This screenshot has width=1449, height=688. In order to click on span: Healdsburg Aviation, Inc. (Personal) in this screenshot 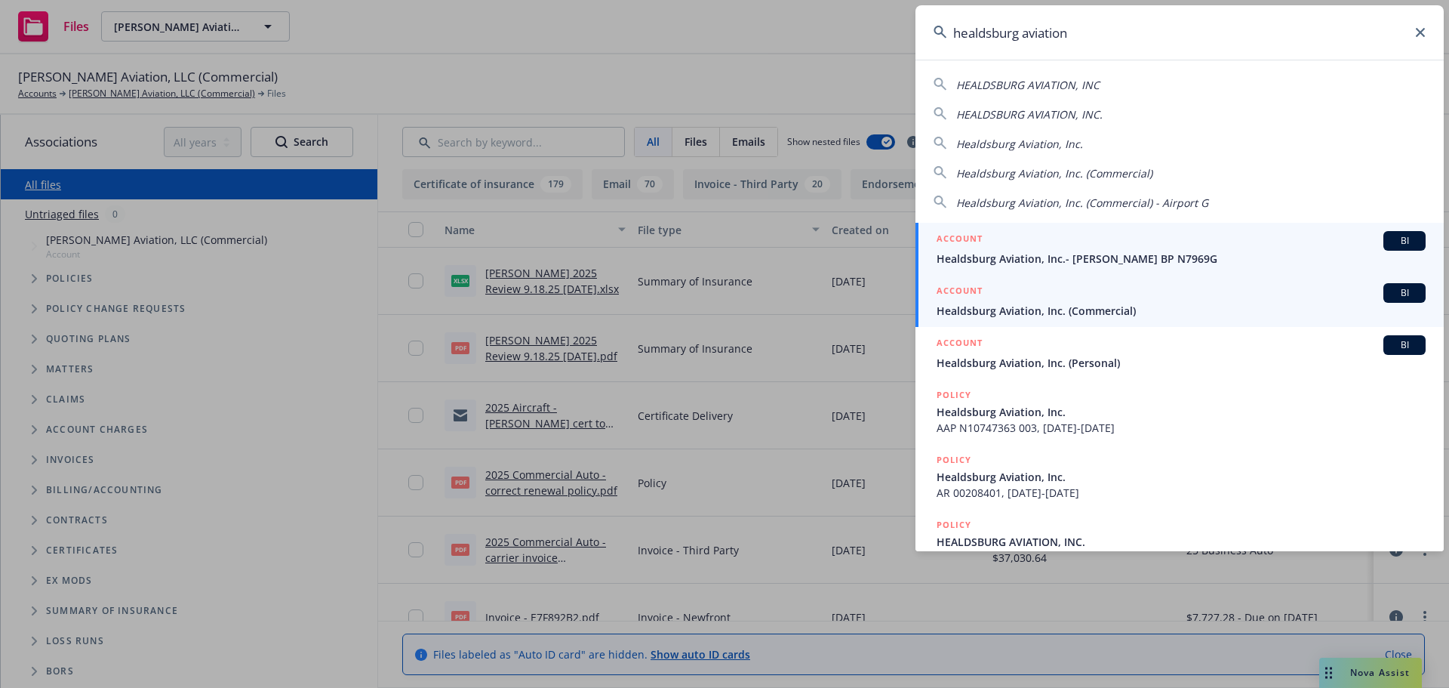, I will do `click(1181, 362)`.